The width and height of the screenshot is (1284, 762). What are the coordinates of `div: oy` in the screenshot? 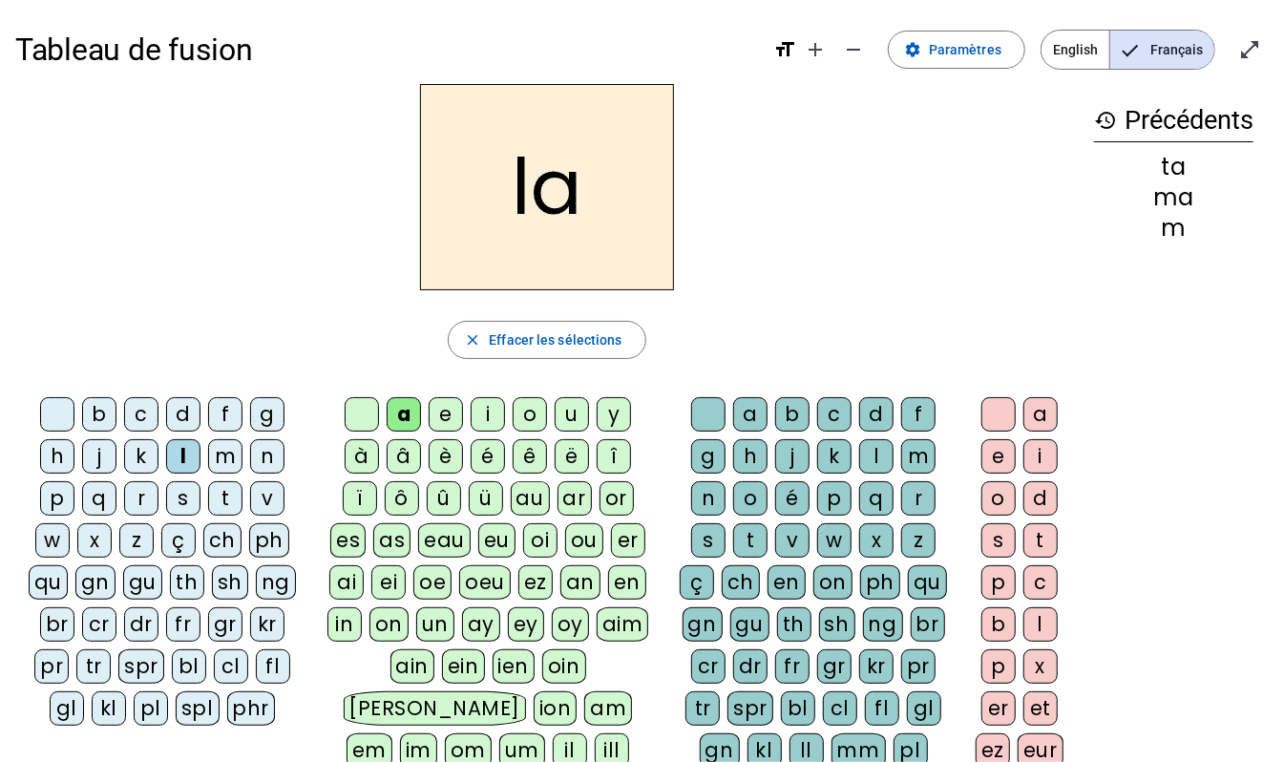 It's located at (570, 624).